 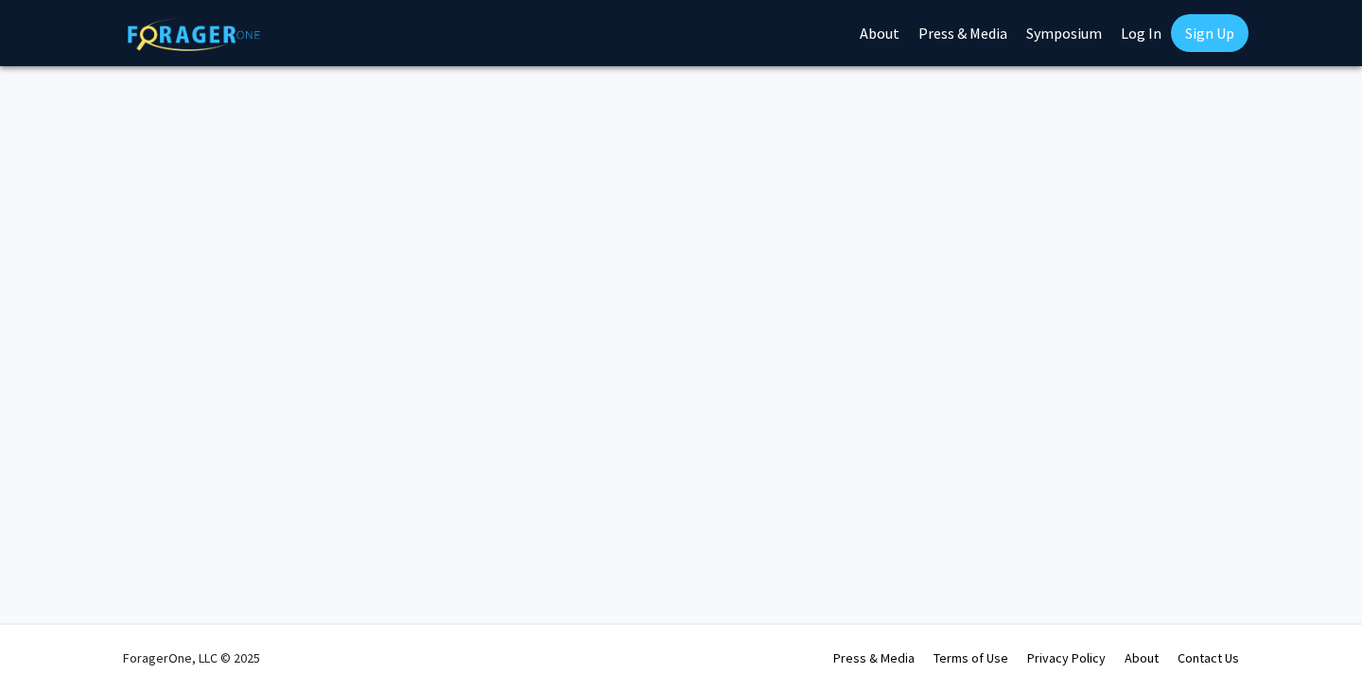 What do you see at coordinates (191, 658) in the screenshot?
I see `div: ForagerOne, LLC © 2025` at bounding box center [191, 658].